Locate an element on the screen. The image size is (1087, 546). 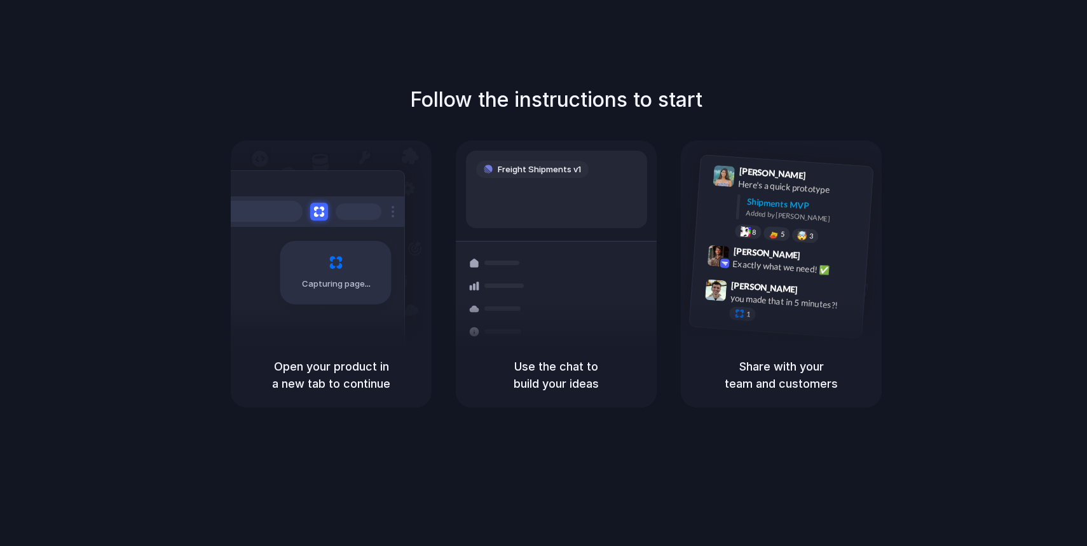
span: 5 is located at coordinates (782, 233).